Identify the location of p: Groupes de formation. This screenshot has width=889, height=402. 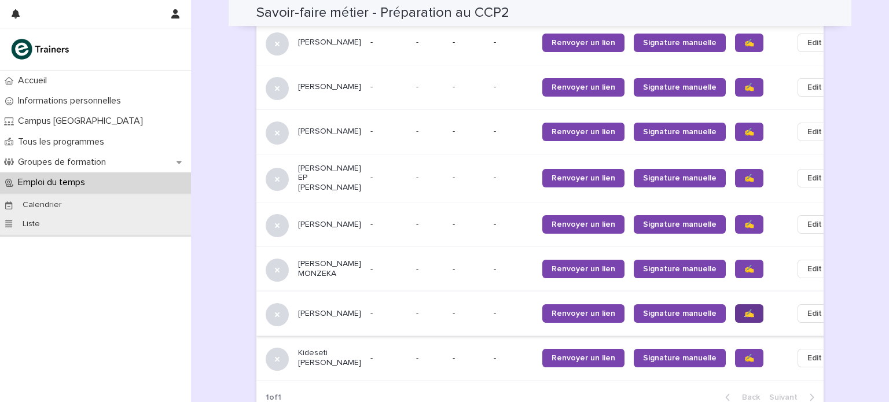
(64, 162).